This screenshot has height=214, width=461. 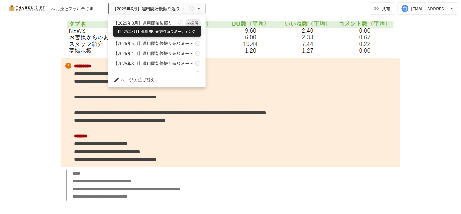 What do you see at coordinates (153, 73) in the screenshot?
I see `span: 【2025年2月】運用開始後振り返りミーティング` at bounding box center [153, 73].